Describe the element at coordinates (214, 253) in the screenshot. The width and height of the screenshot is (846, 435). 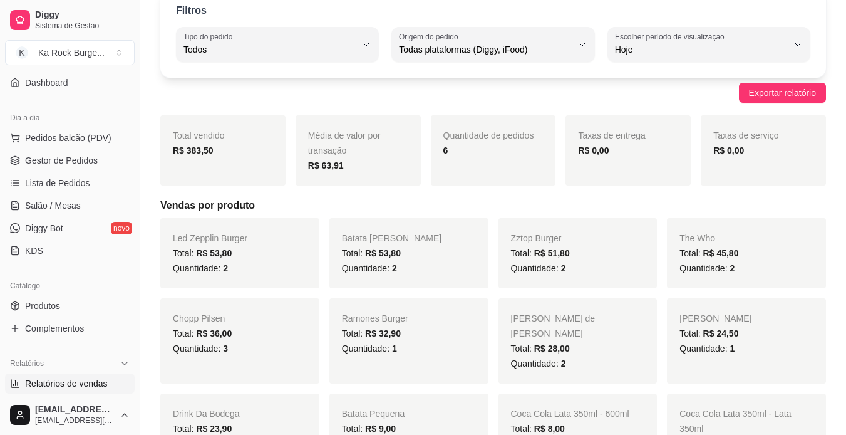
I see `span: R$ 53,80` at that location.